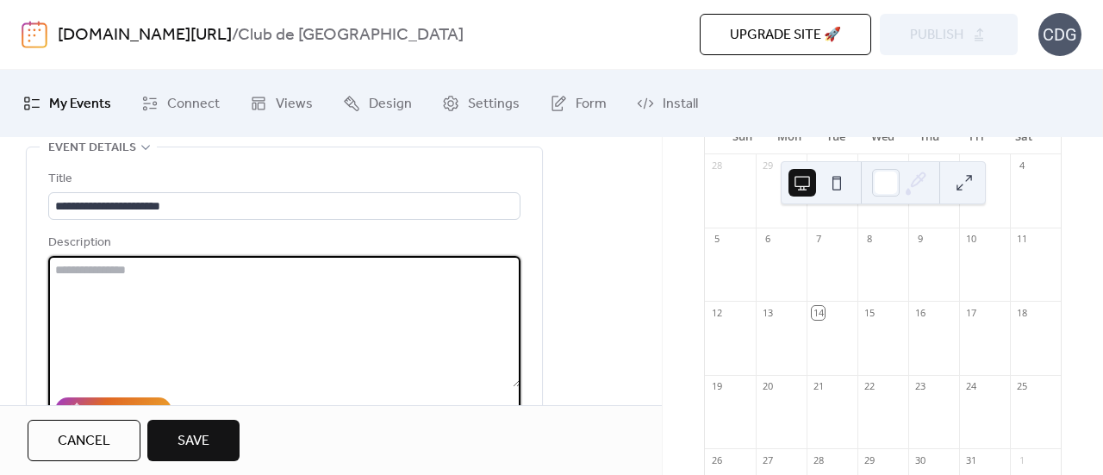 The height and width of the screenshot is (475, 1103). What do you see at coordinates (919, 386) in the screenshot?
I see `div: 23` at bounding box center [919, 386].